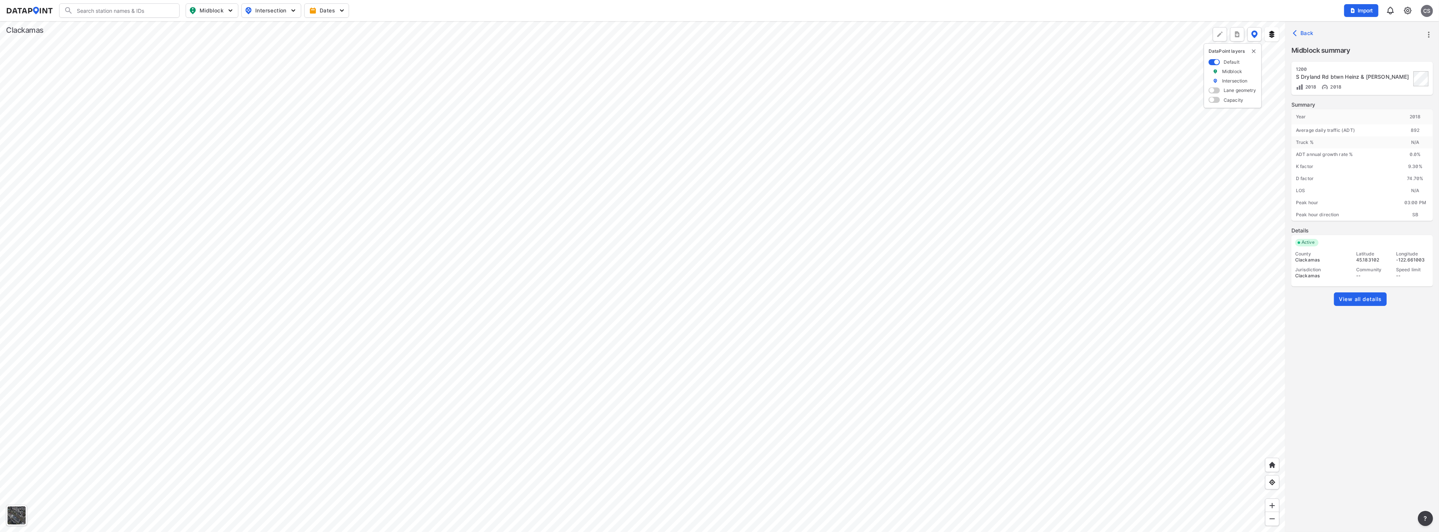 This screenshot has width=1439, height=532. Describe the element at coordinates (1304, 33) in the screenshot. I see `span: Back` at that location.